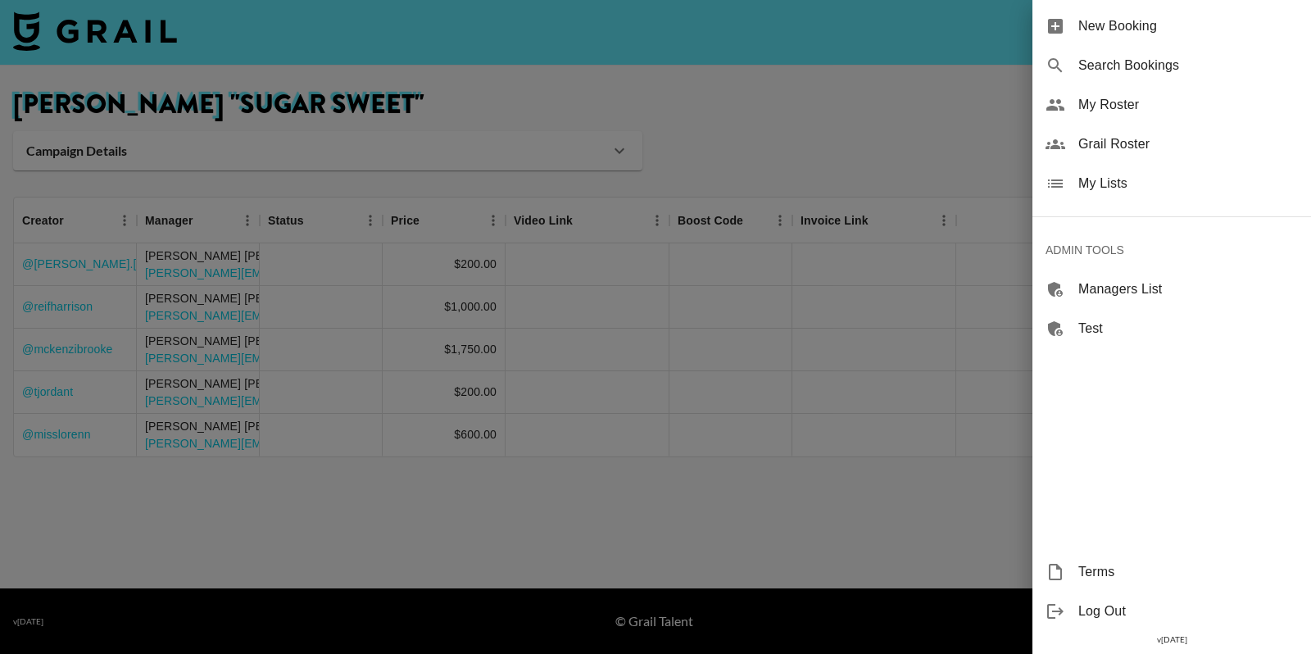 This screenshot has height=654, width=1311. What do you see at coordinates (1188, 26) in the screenshot?
I see `span: New Booking` at bounding box center [1188, 26].